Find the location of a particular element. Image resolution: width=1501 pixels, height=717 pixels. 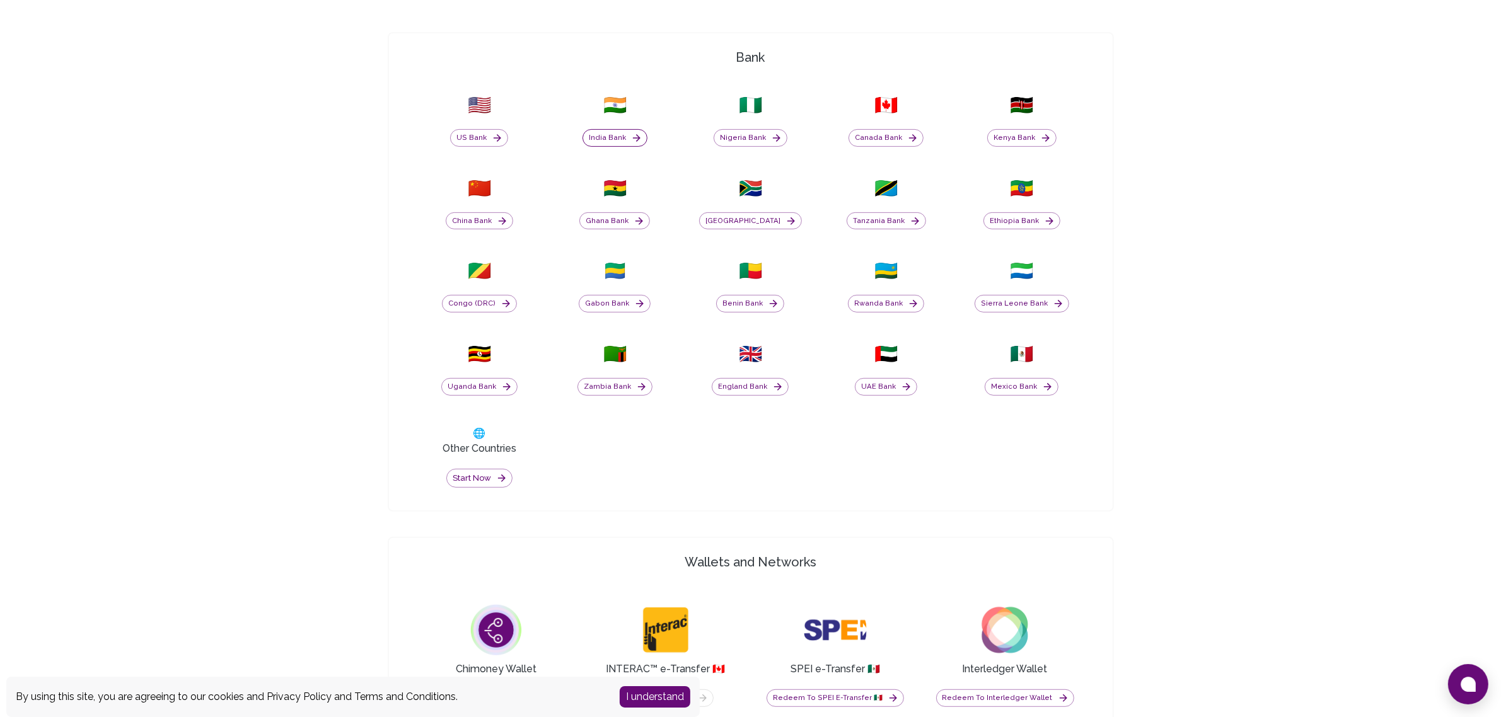

button: Accept cookies is located at coordinates (655, 697).